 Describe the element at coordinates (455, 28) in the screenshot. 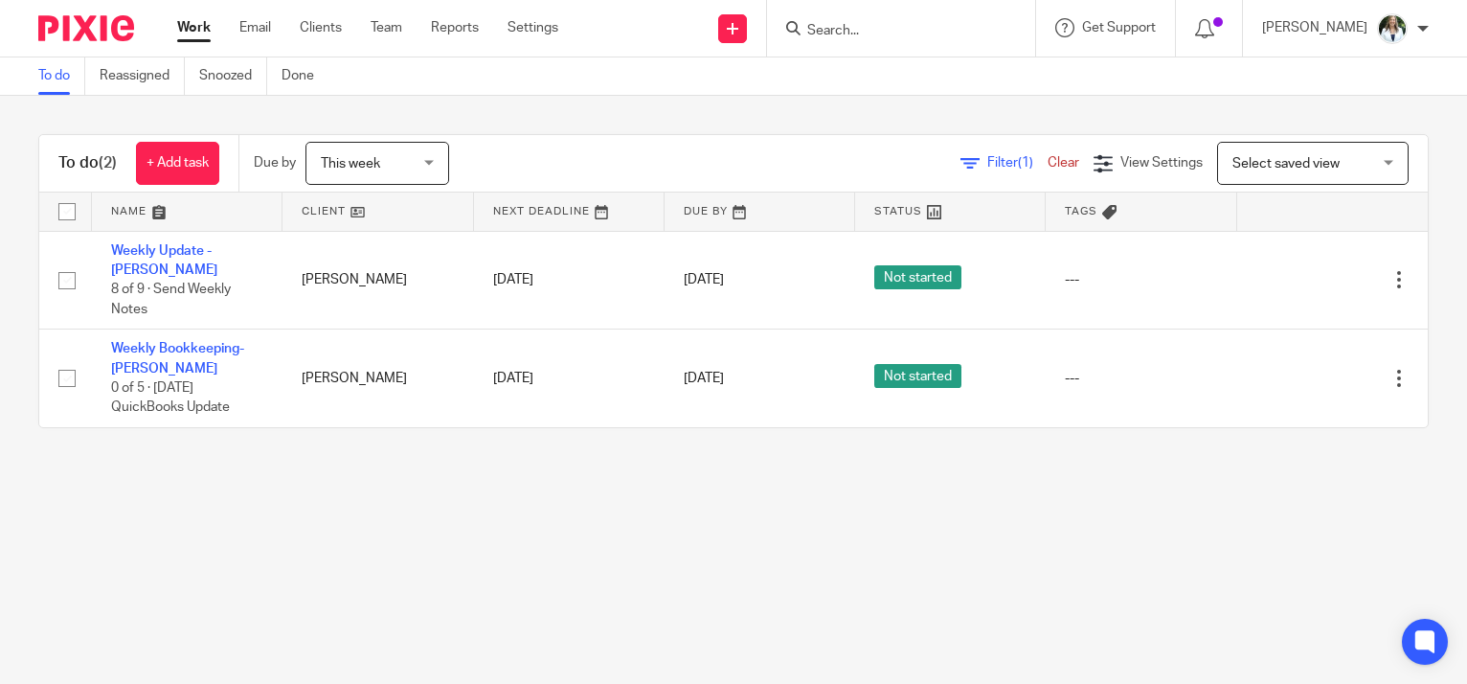

I see `a: Reports` at that location.